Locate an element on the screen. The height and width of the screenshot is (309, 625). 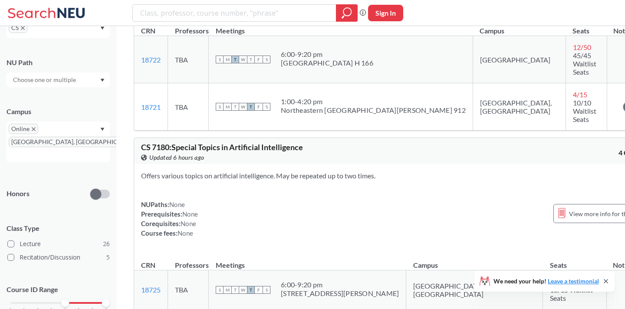
span: Class Type is located at coordinates (58, 228).